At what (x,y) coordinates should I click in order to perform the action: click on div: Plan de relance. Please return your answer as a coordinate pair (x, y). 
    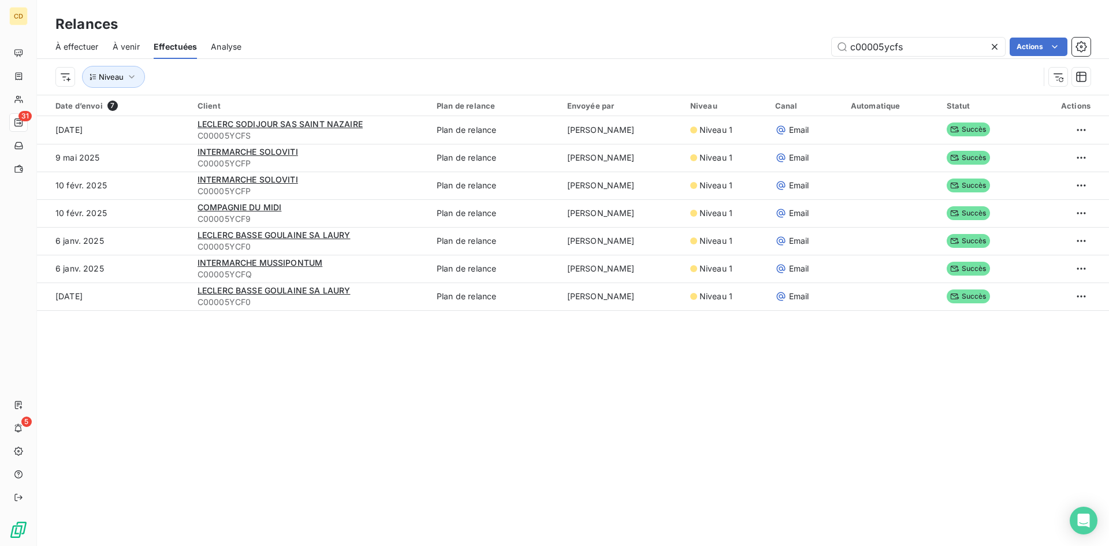
    Looking at the image, I should click on (495, 106).